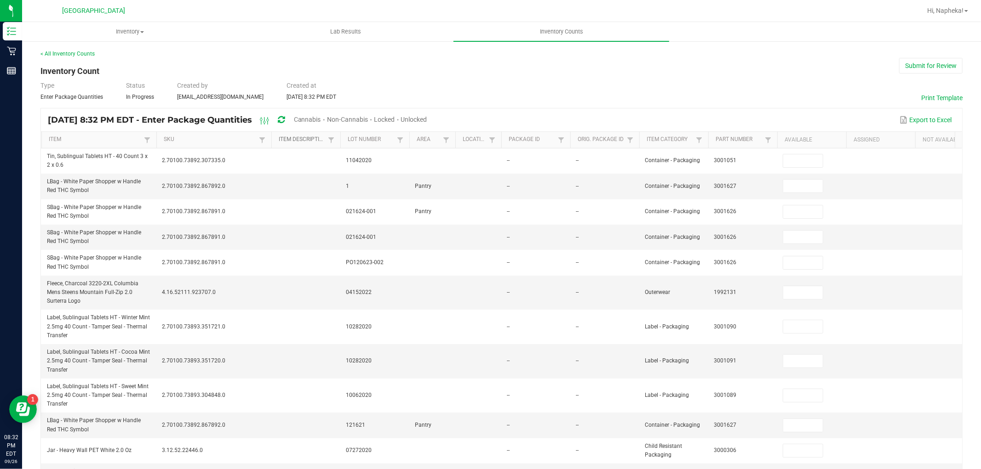 Image resolution: width=981 pixels, height=469 pixels. Describe the element at coordinates (371, 140) in the screenshot. I see `a: Lot NumberSortable` at that location.